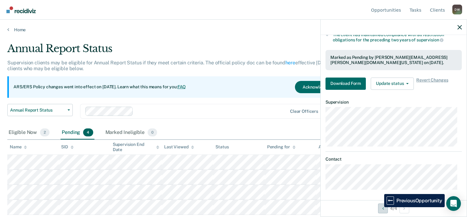 This screenshot has width=467, height=217. I want to click on span: Annual Report Status, so click(38, 110).